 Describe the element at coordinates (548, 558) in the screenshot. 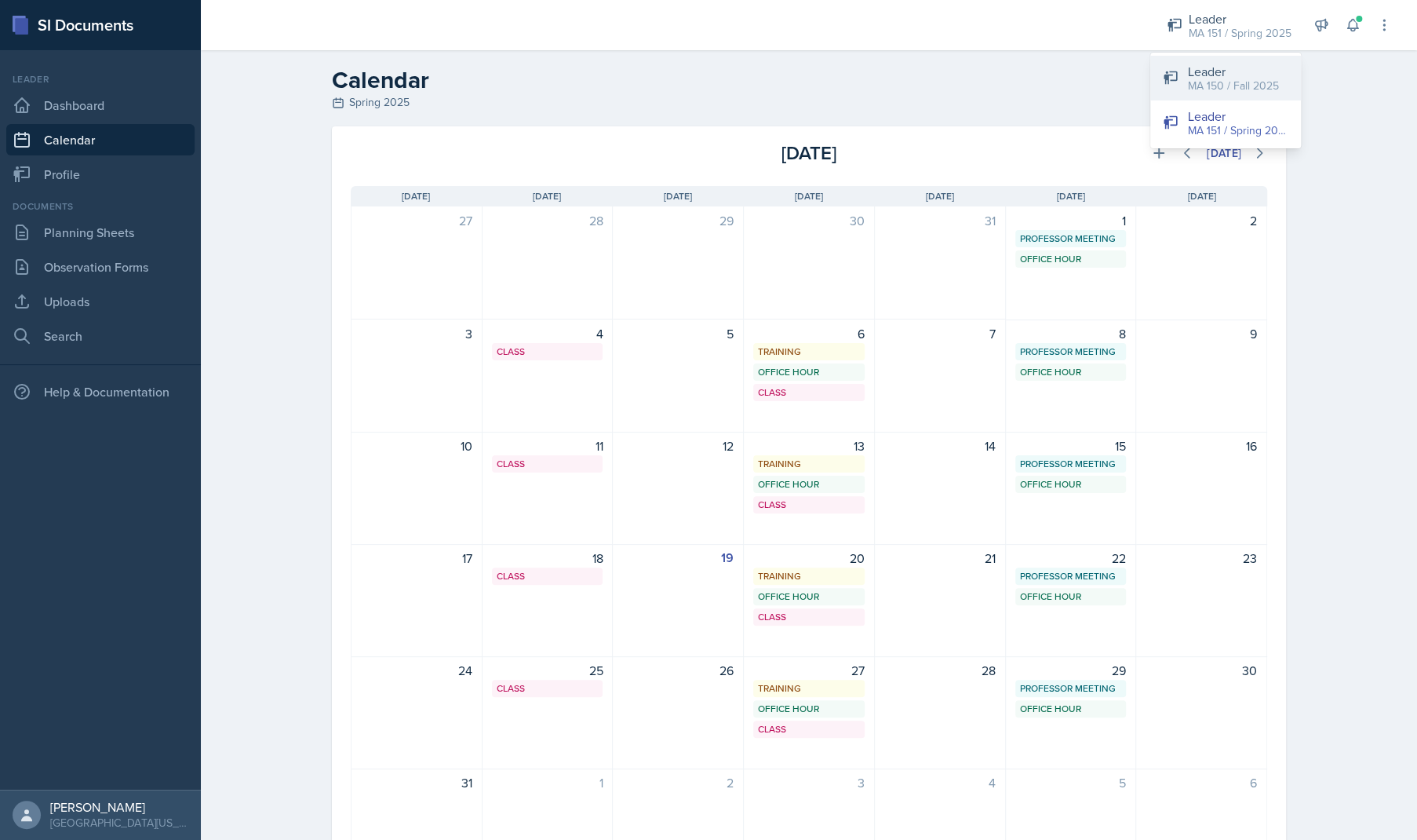

I see `div: 18` at that location.